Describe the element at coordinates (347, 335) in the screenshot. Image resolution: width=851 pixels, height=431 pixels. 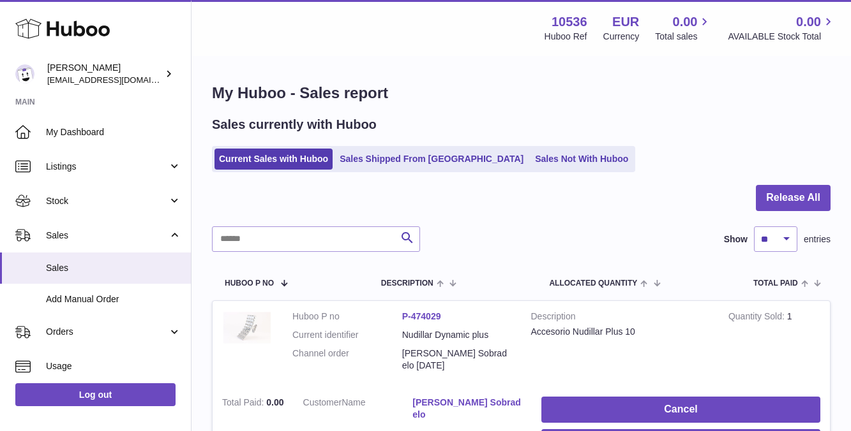
I see `dt: Current identifier` at that location.